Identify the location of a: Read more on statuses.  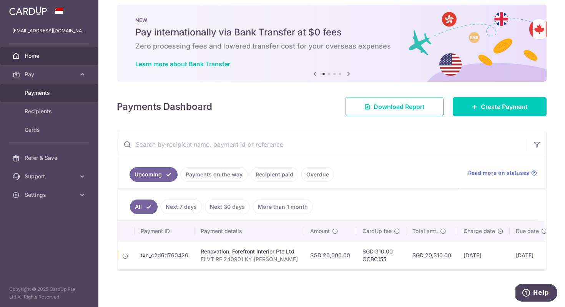
(503, 173).